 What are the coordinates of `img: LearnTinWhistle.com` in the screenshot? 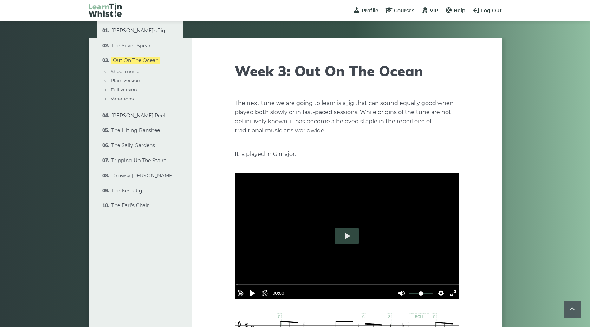 It's located at (105, 10).